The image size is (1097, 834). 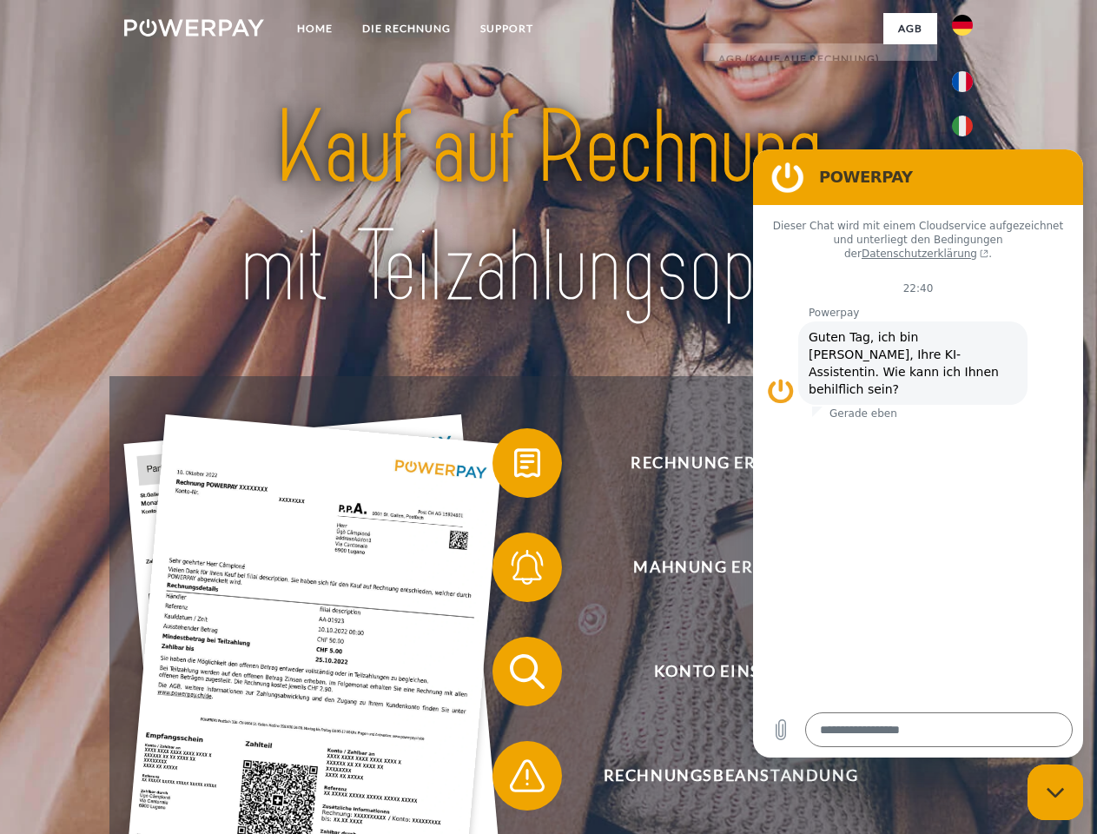 I want to click on button: Rechnungsbeanstandung, so click(x=718, y=776).